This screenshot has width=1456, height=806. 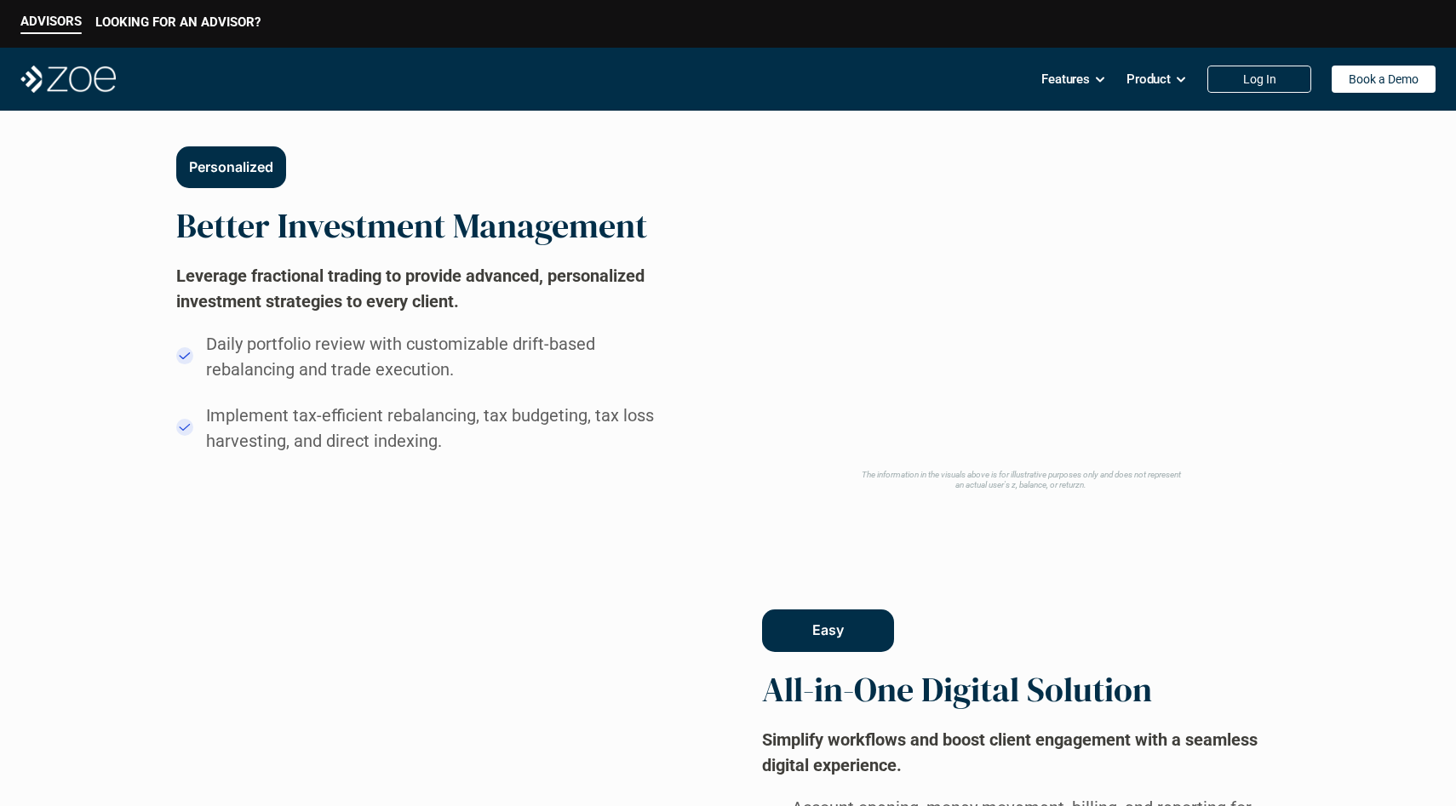 What do you see at coordinates (430, 357) in the screenshot?
I see `p: Daily portfolio review with customizable drift-based rebalancing and trade execution.` at bounding box center [430, 357].